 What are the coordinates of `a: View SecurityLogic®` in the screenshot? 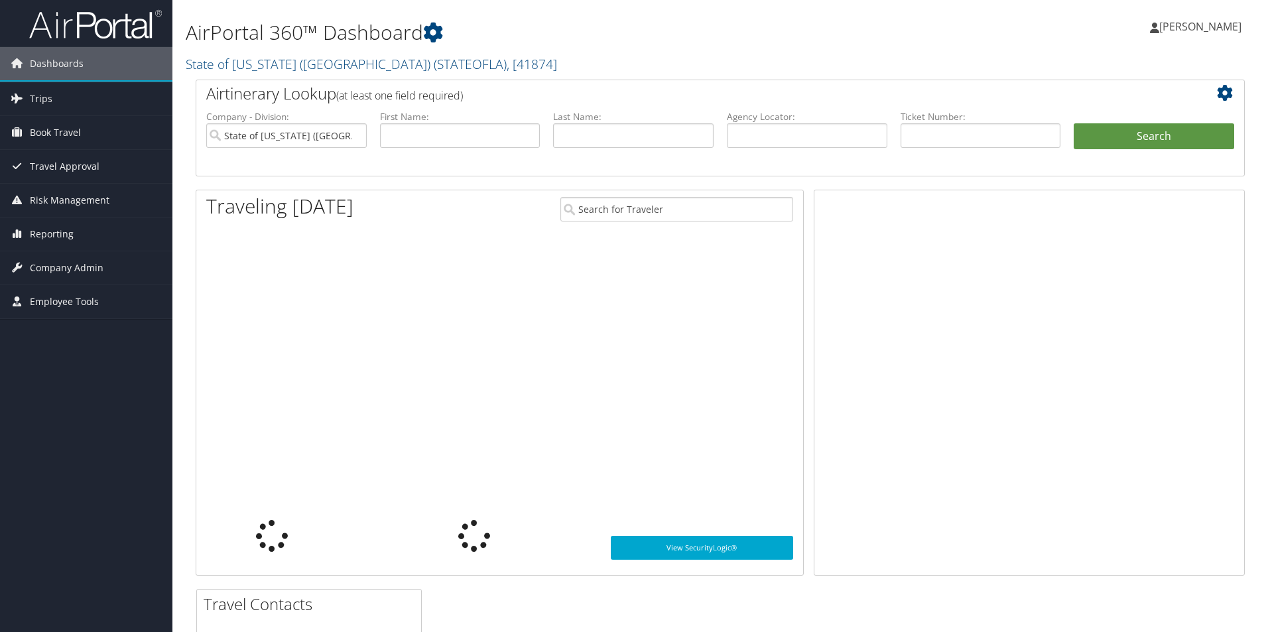 It's located at (702, 548).